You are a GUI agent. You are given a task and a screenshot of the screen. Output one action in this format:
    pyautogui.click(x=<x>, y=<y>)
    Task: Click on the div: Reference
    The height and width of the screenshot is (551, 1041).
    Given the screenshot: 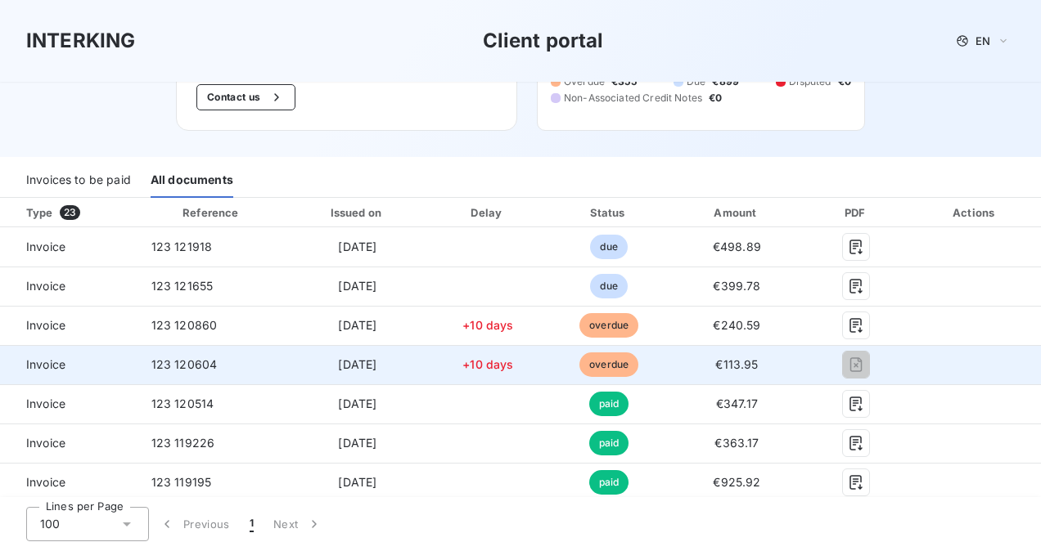 What is the action you would take?
    pyautogui.click(x=210, y=213)
    